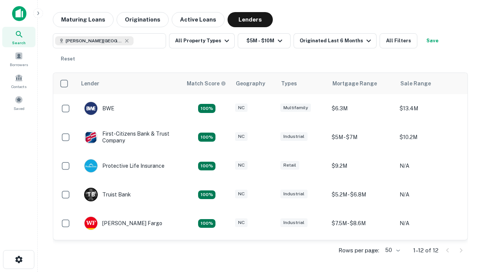  What do you see at coordinates (296, 108) in the screenshot?
I see `div: Multifamily` at bounding box center [296, 108].